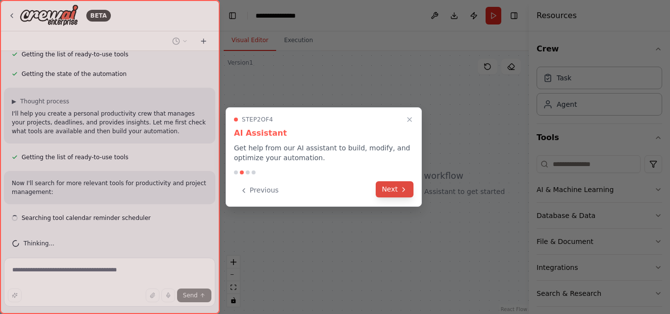  Describe the element at coordinates (409, 120) in the screenshot. I see `button: Close walkthrough` at that location.